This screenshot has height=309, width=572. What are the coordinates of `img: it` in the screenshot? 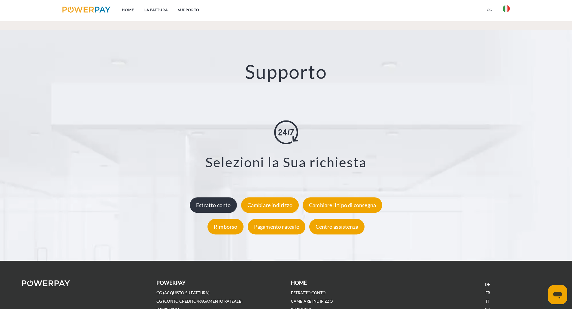 It's located at (506, 9).